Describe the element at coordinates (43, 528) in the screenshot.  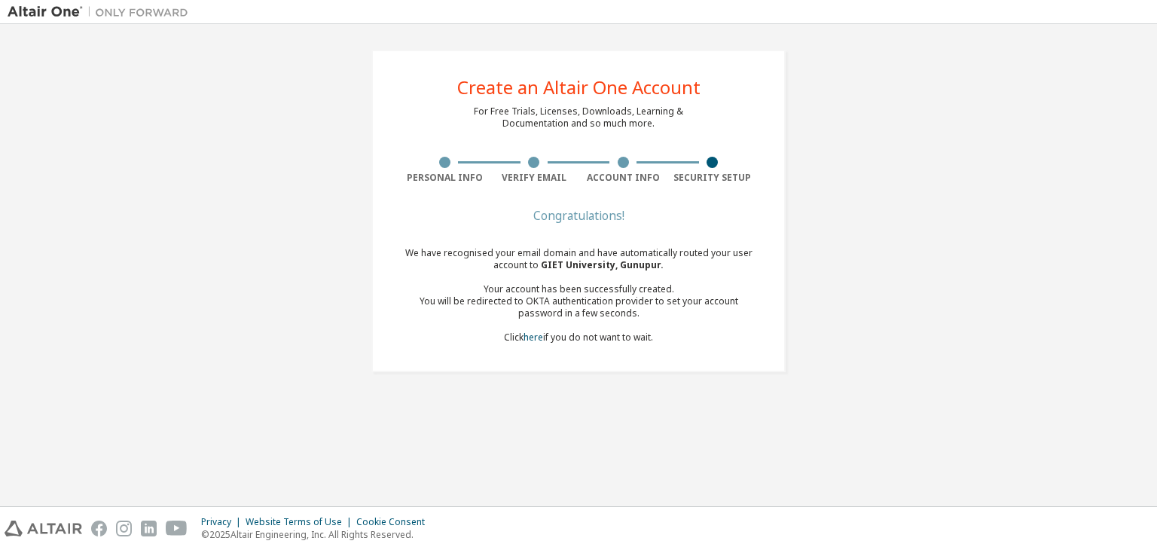
I see `img: altair_logo.svg` at that location.